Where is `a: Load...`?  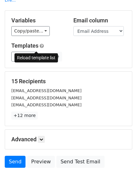 a: Load... is located at coordinates (23, 57).